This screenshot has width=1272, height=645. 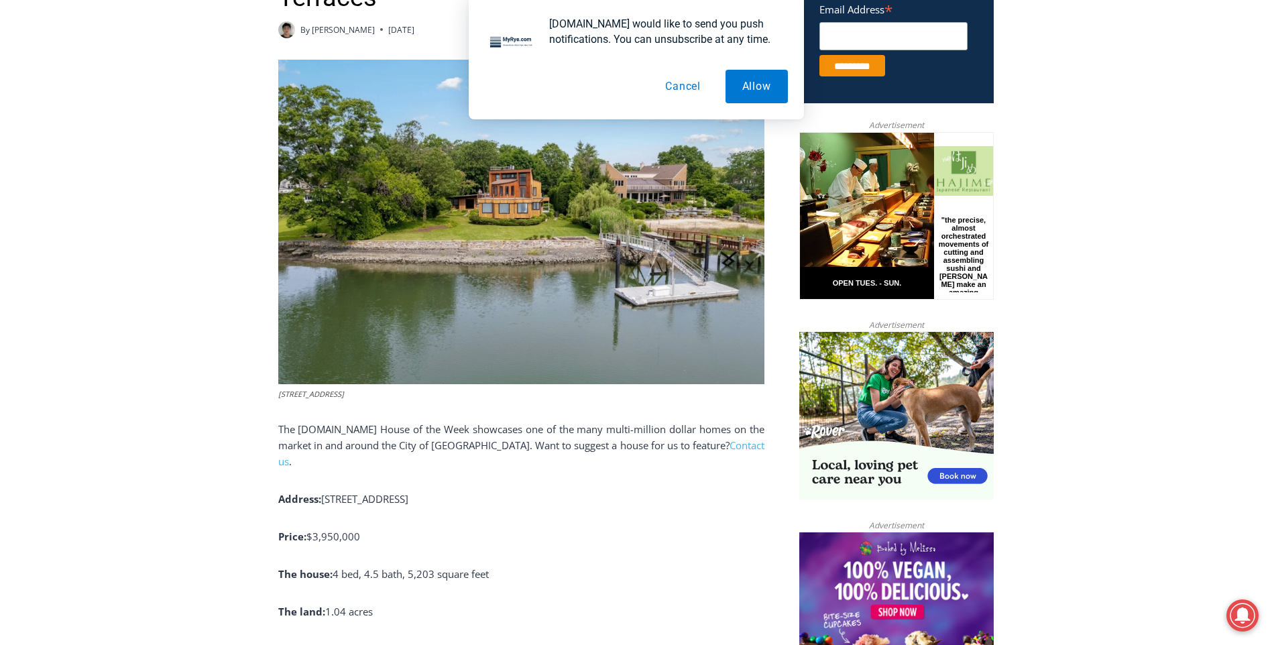 I want to click on img: notification icon, so click(x=511, y=43).